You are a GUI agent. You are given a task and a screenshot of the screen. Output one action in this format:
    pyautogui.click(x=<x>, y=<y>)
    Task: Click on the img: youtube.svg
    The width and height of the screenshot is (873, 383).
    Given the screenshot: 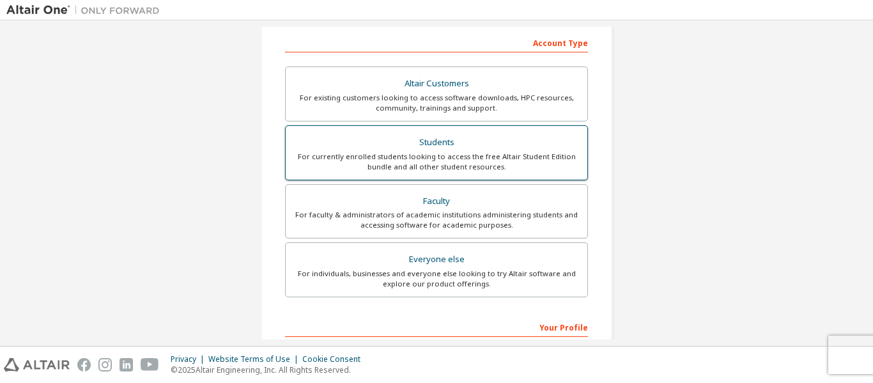 What is the action you would take?
    pyautogui.click(x=150, y=364)
    